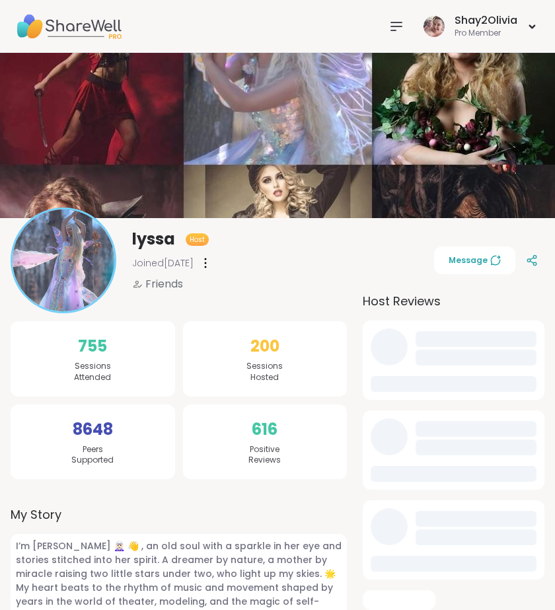 The image size is (555, 610). Describe the element at coordinates (474, 260) in the screenshot. I see `span: Message` at that location.